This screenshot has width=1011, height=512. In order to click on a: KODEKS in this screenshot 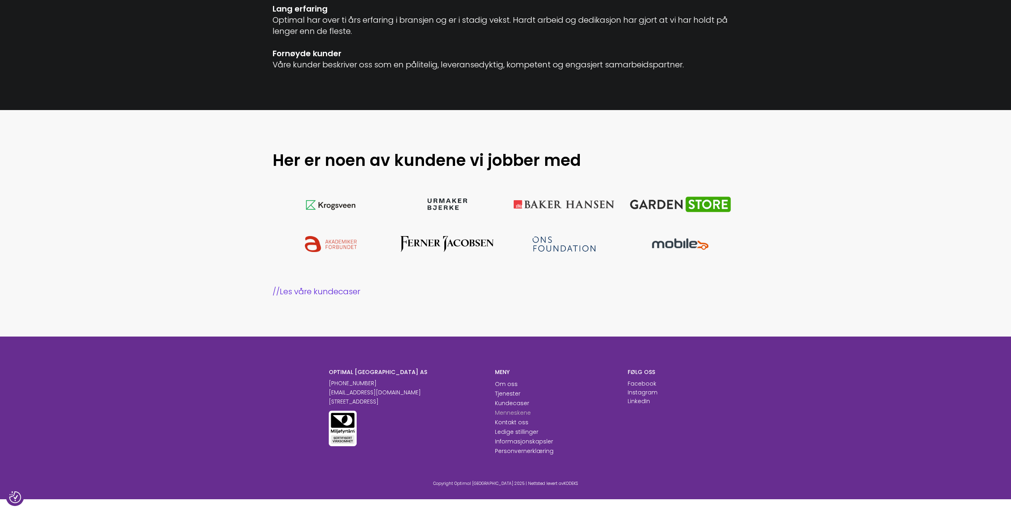, I will do `click(570, 483)`.